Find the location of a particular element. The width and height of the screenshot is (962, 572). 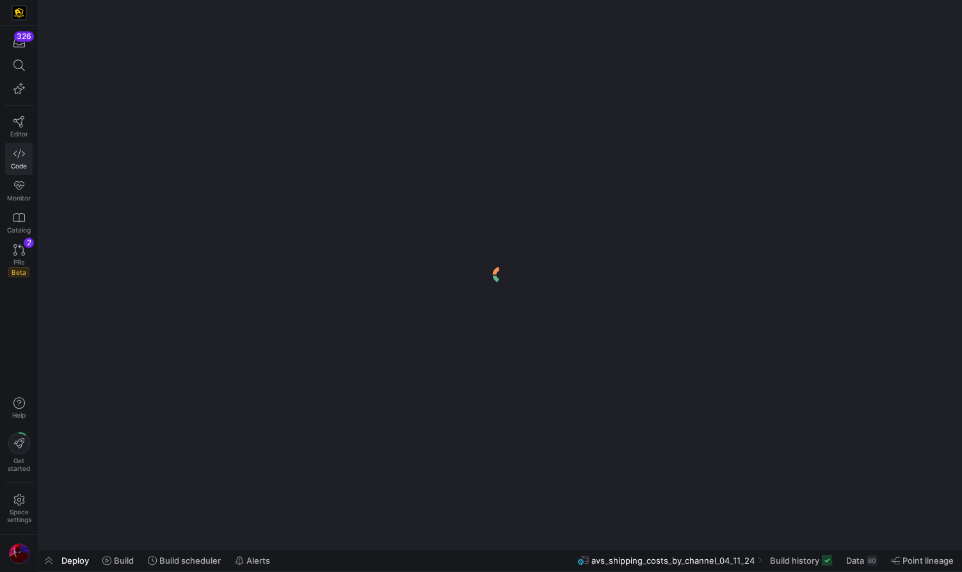

button: Alerts is located at coordinates (252, 560).